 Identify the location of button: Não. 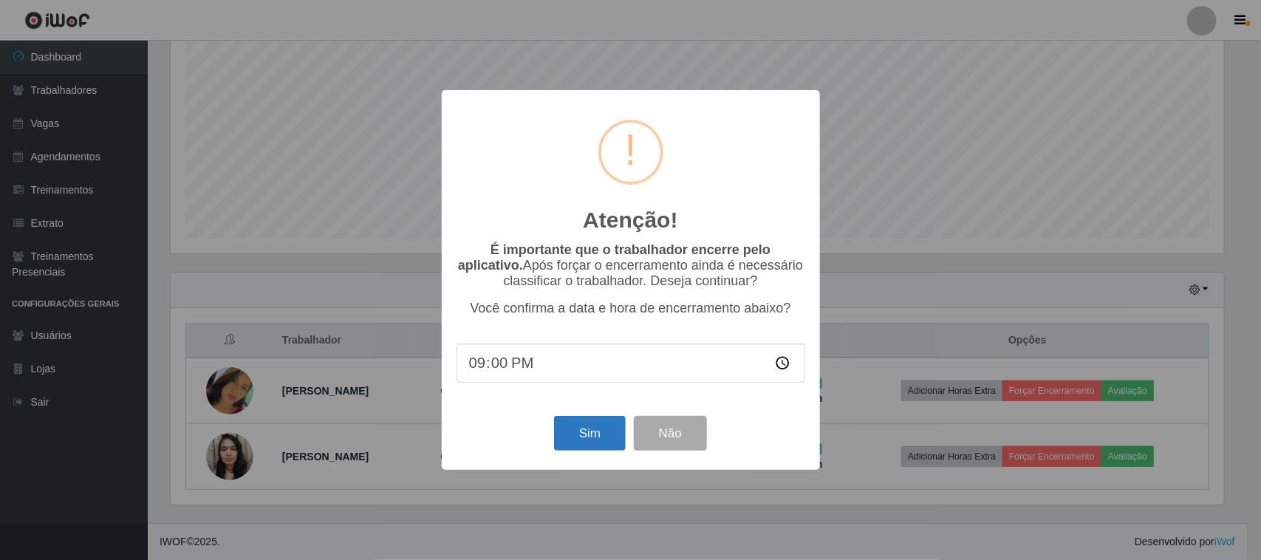
(670, 433).